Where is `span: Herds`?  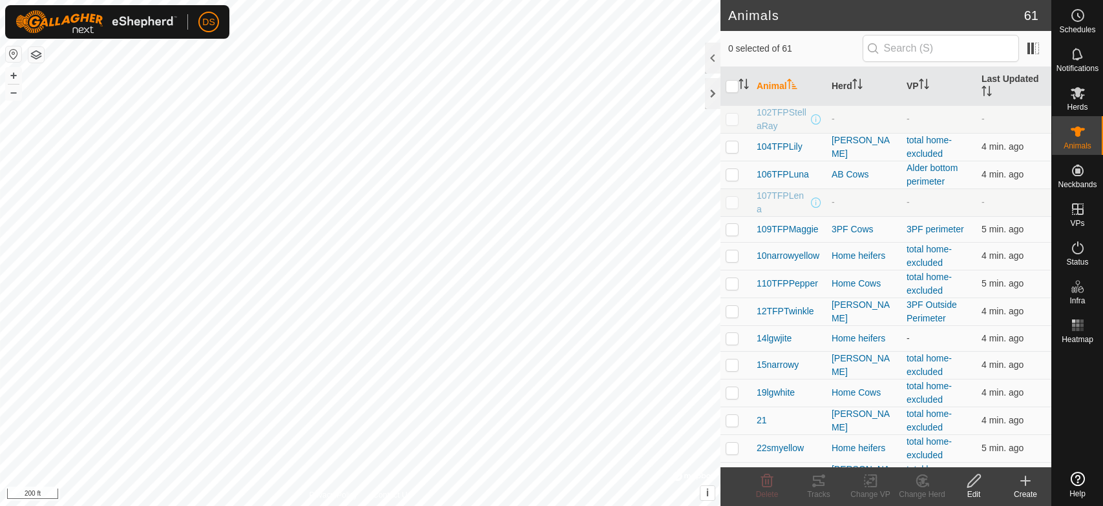
span: Herds is located at coordinates (1077, 107).